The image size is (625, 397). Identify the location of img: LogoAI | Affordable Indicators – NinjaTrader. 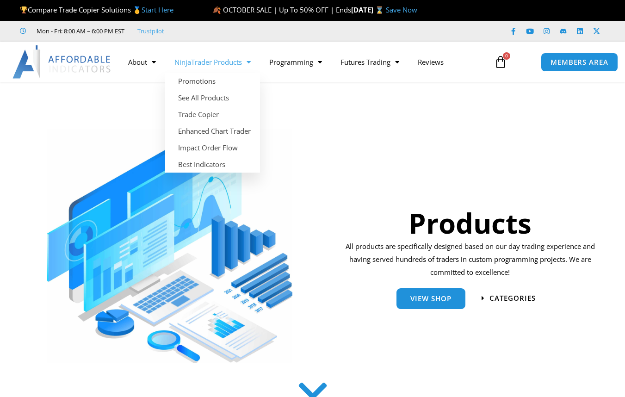
(62, 62).